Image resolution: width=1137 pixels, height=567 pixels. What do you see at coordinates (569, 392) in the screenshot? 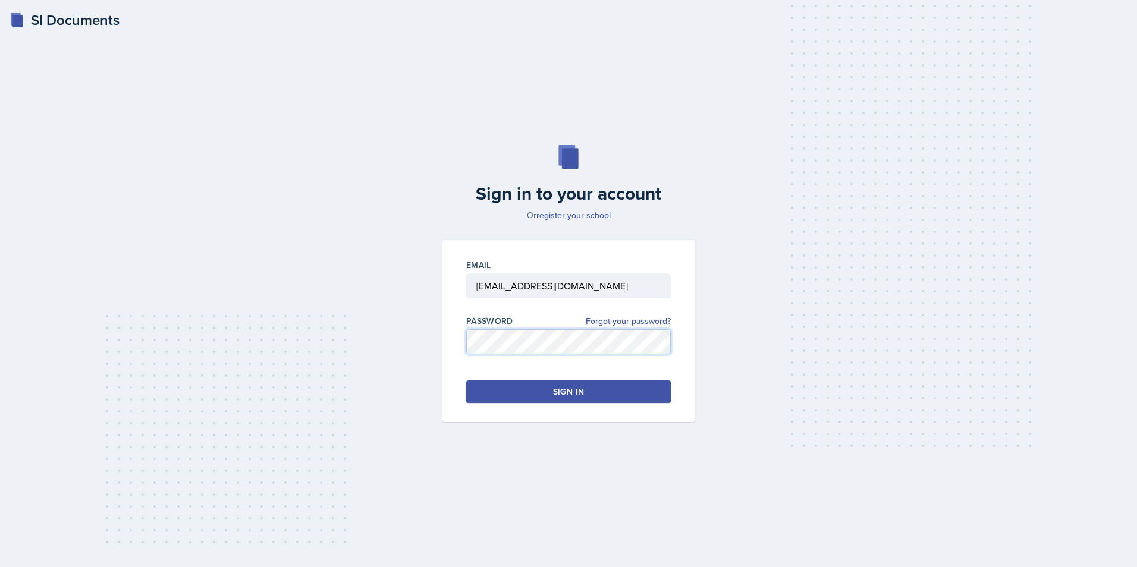
I see `button: Sign in` at bounding box center [569, 392].